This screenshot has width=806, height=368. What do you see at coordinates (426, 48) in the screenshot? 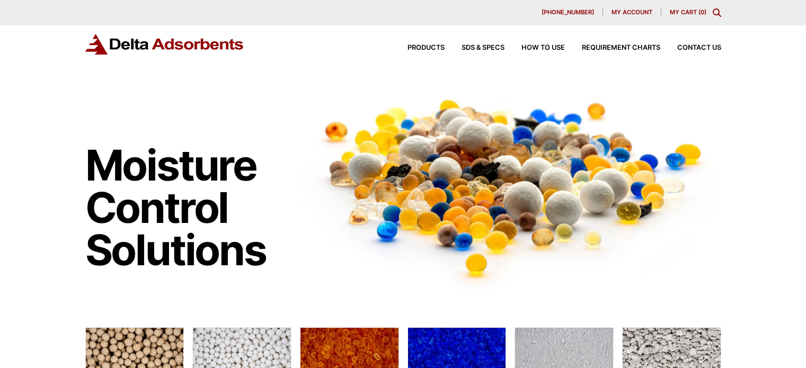
I see `span: Products` at bounding box center [426, 48].